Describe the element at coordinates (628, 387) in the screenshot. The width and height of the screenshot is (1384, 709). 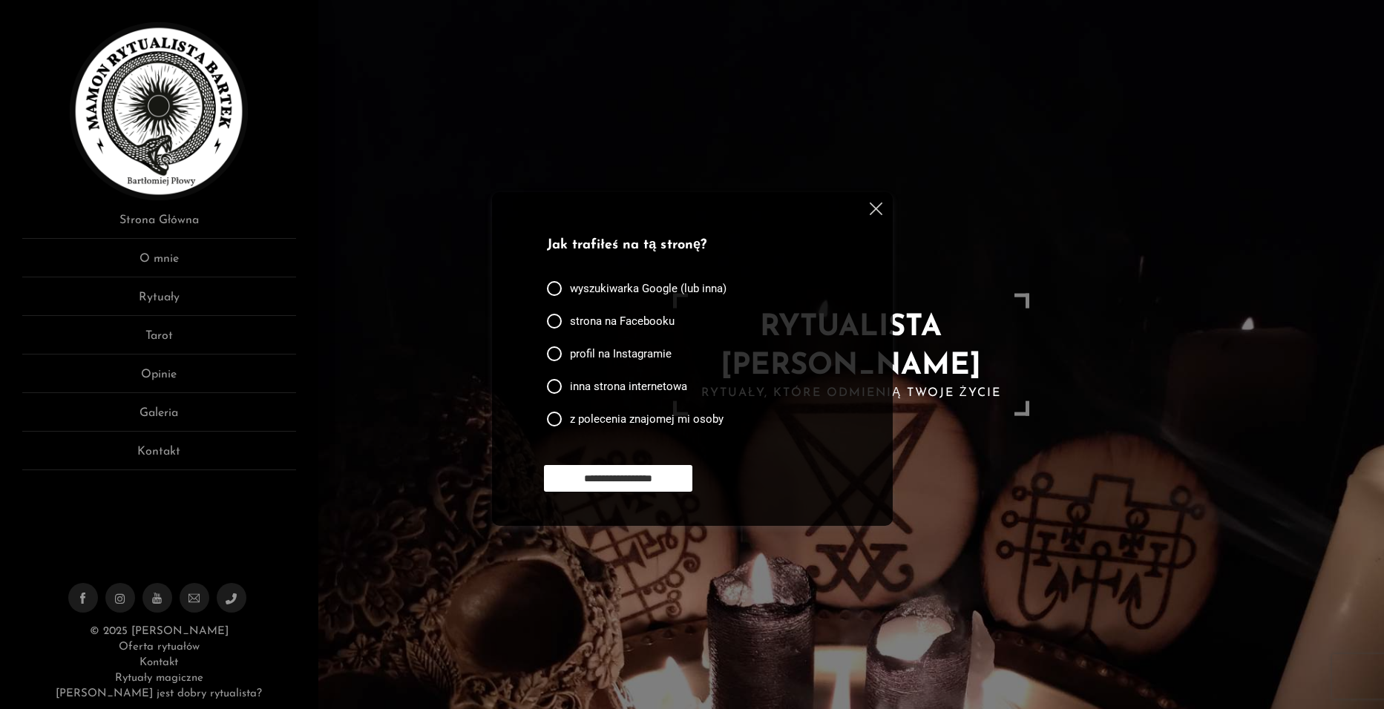
I see `span: inna strona internetowa` at that location.